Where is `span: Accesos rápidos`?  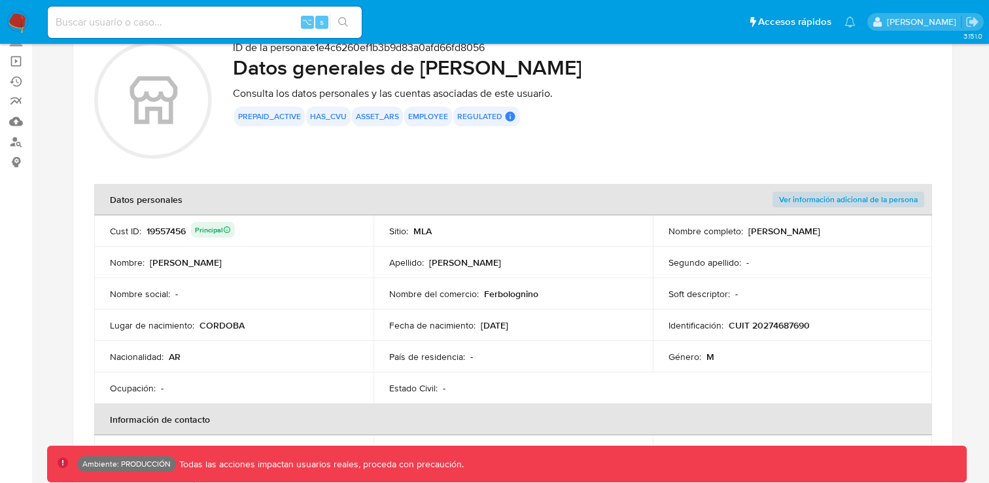 span: Accesos rápidos is located at coordinates (795, 22).